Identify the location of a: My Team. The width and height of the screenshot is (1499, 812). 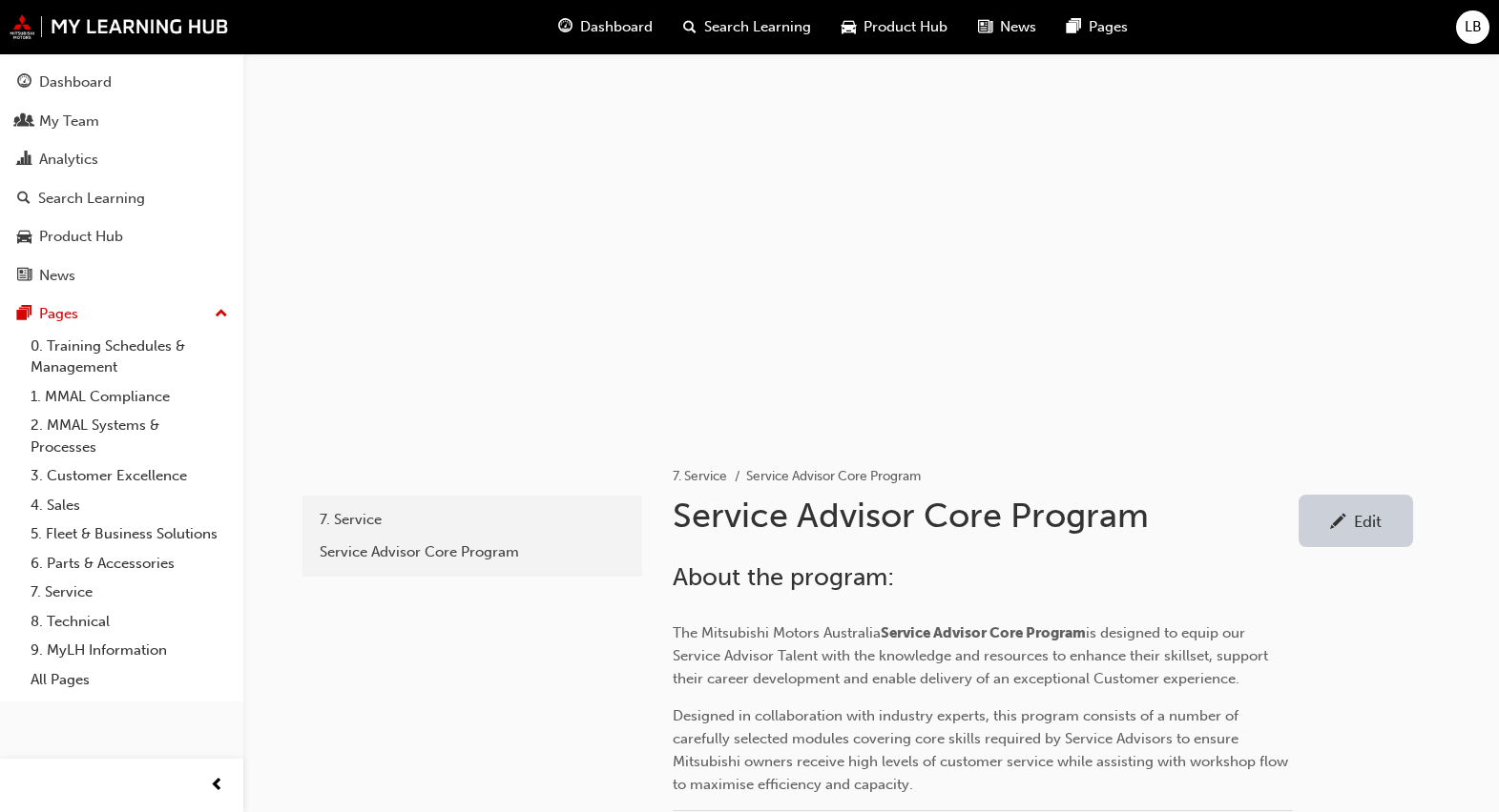
(121, 121).